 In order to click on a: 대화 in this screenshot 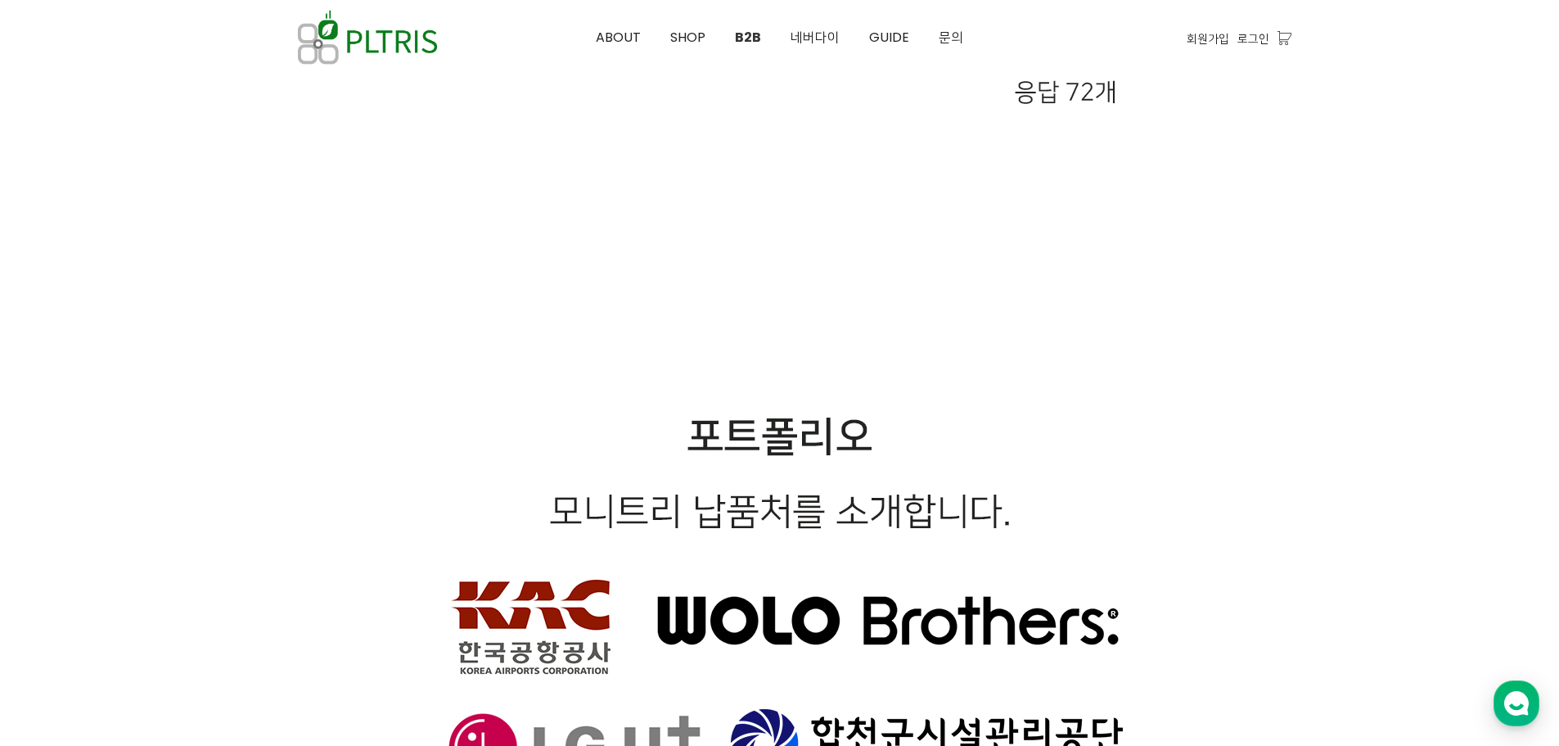, I will do `click(160, 539)`.